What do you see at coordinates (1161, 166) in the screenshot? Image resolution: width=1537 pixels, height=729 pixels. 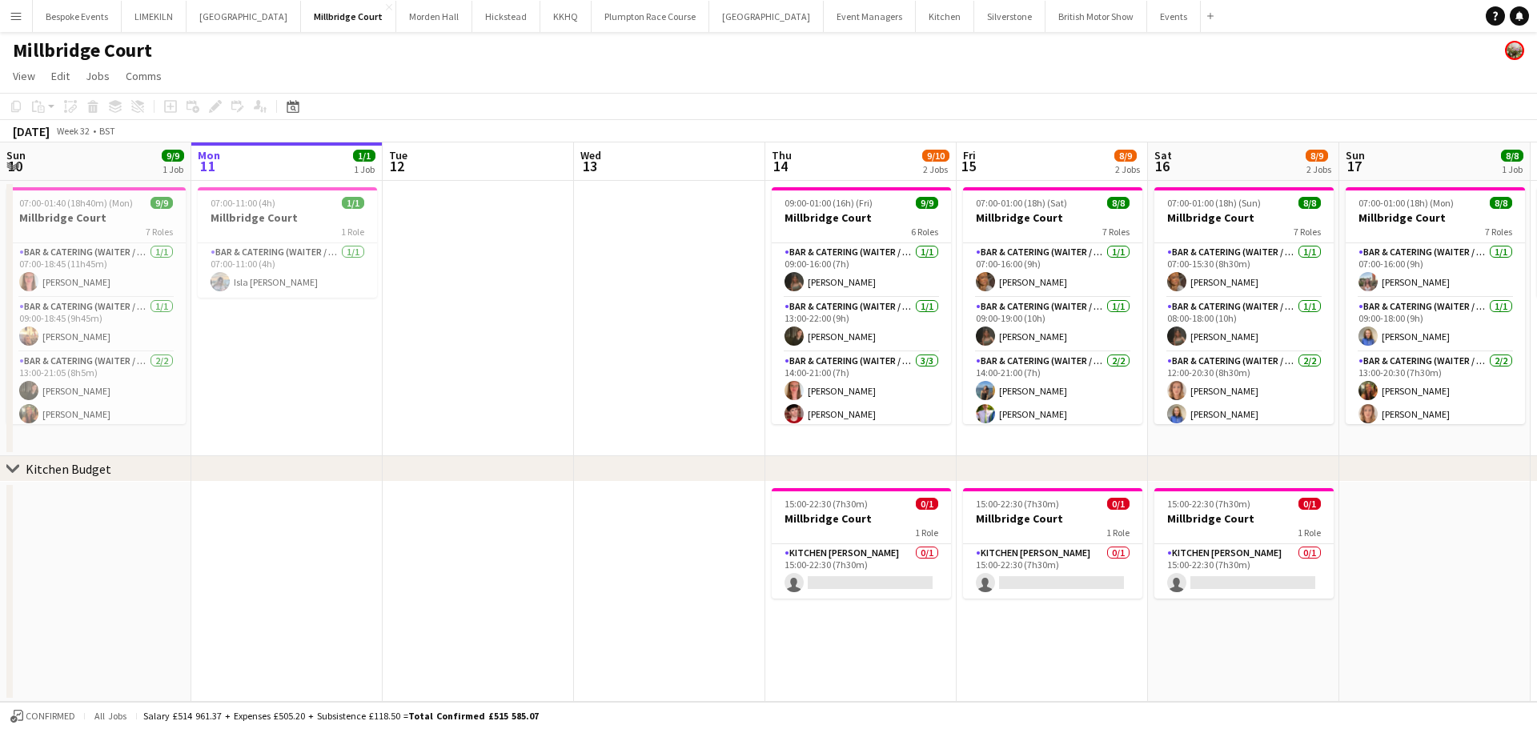 I see `span: 16` at bounding box center [1161, 166].